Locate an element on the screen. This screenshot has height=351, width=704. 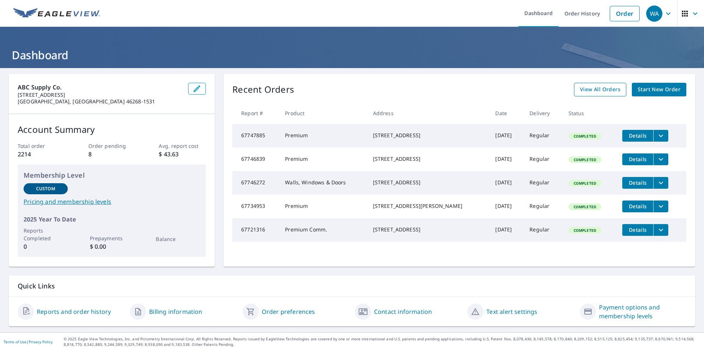
a: Privacy Policy is located at coordinates (41, 342).